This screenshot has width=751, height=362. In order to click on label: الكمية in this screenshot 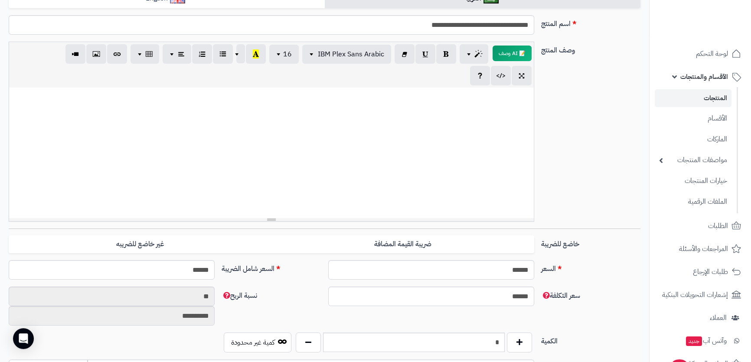, I will do `click(591, 340)`.